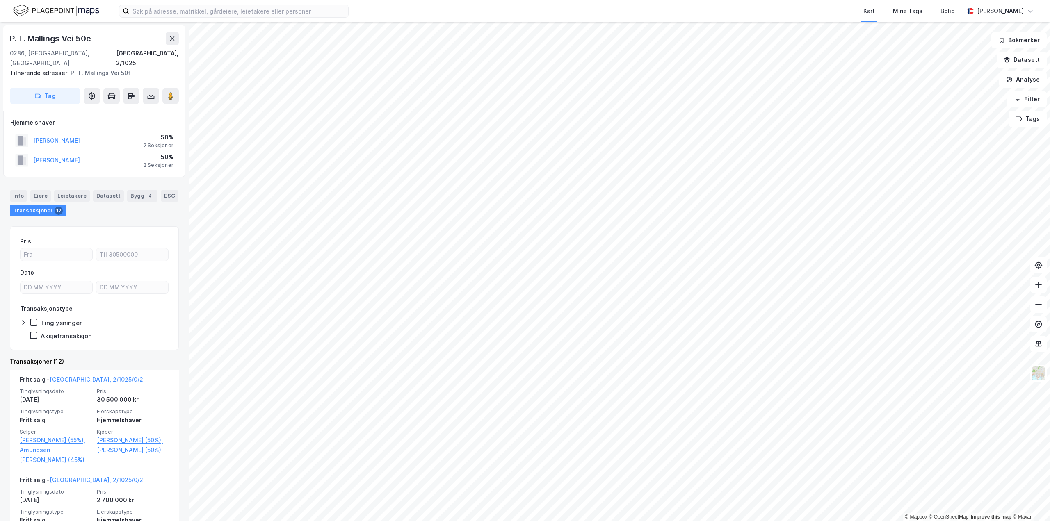  What do you see at coordinates (169, 196) in the screenshot?
I see `div: ESG` at bounding box center [169, 196].